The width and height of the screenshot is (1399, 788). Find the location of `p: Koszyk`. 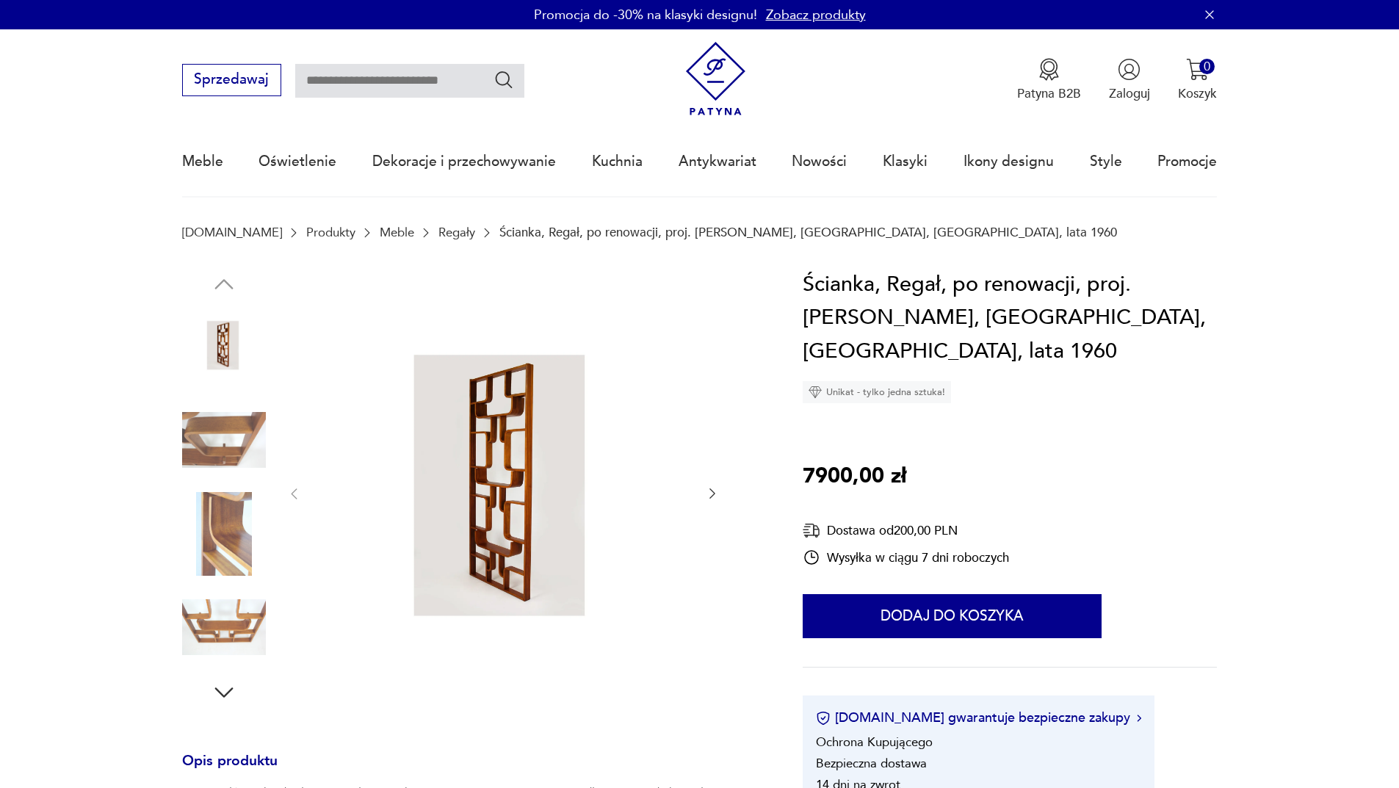

p: Koszyk is located at coordinates (1197, 93).